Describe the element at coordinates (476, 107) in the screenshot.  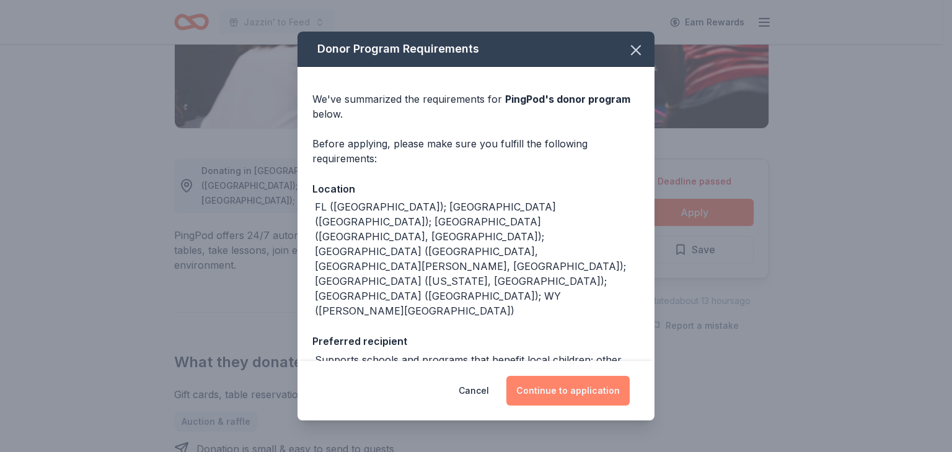
I see `div: We've summarized the requirements for below.` at that location.